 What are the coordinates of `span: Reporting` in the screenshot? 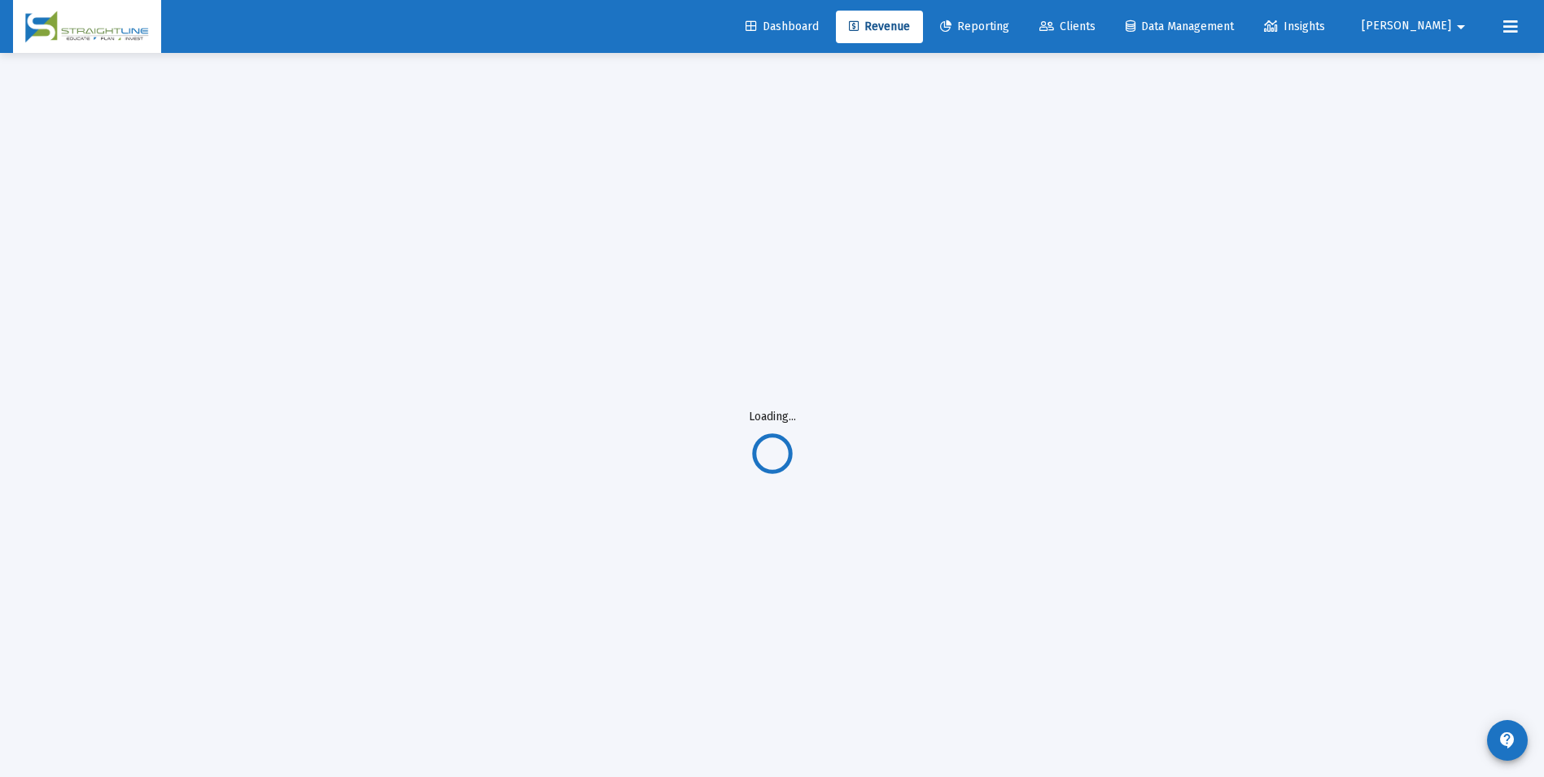 It's located at (974, 26).